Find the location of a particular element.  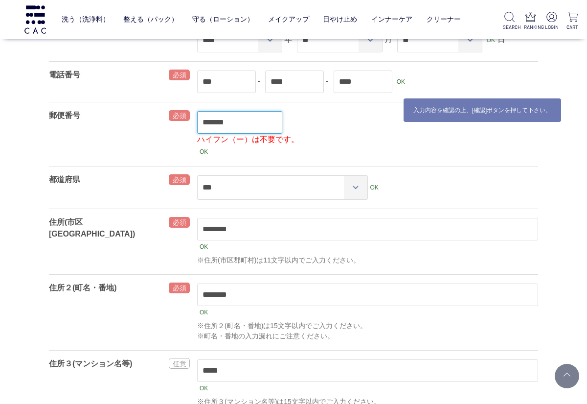

p: RANKING is located at coordinates (530, 27).